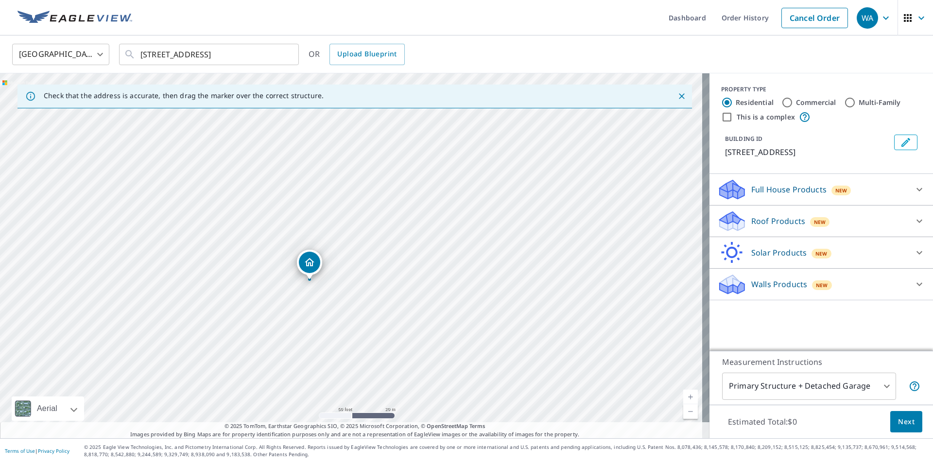 The width and height of the screenshot is (933, 463). What do you see at coordinates (816, 103) in the screenshot?
I see `label: Commercial` at bounding box center [816, 103].